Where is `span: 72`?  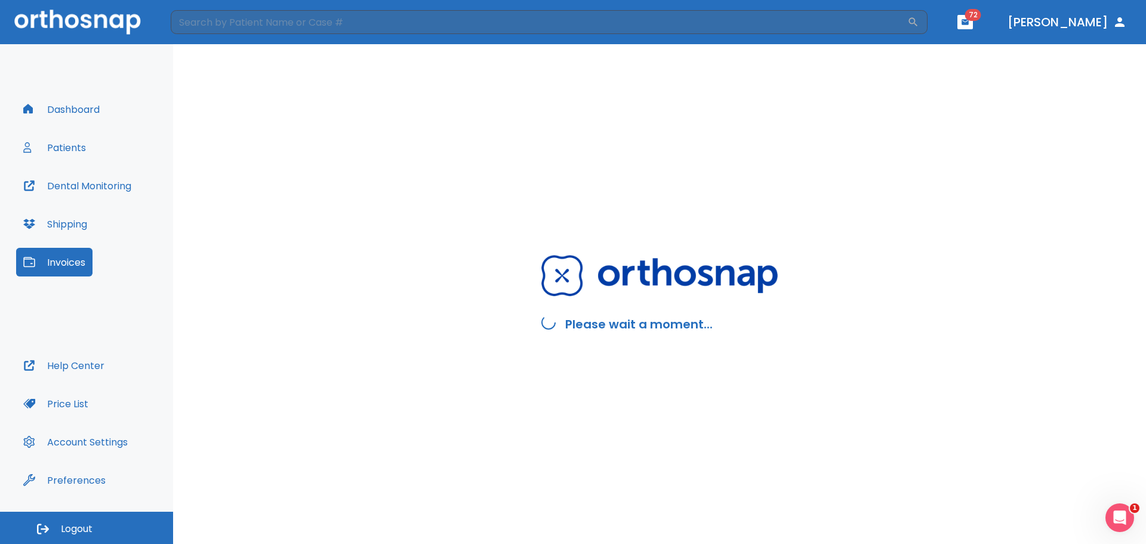 span: 72 is located at coordinates (973, 15).